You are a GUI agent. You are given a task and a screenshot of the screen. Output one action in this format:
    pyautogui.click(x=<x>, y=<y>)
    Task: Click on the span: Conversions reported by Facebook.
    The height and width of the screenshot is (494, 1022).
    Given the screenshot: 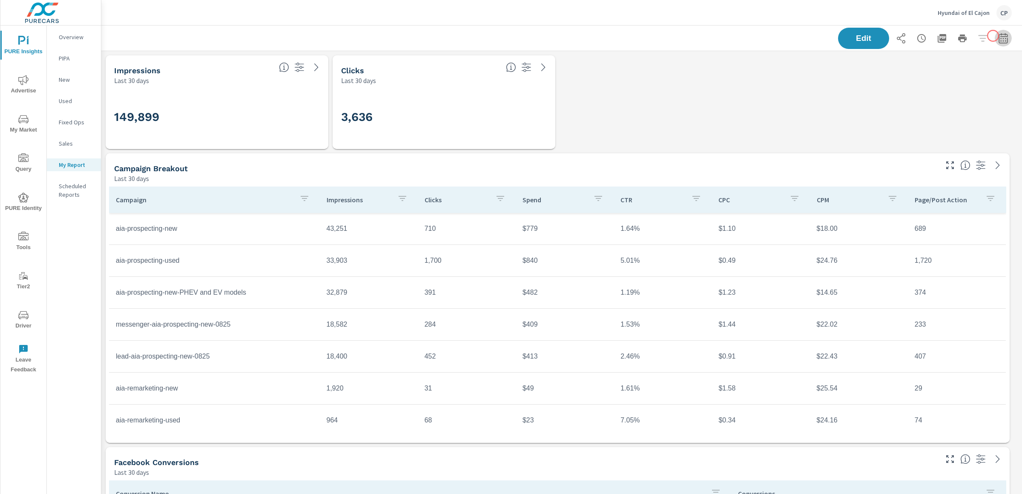 What is the action you would take?
    pyautogui.click(x=965, y=459)
    